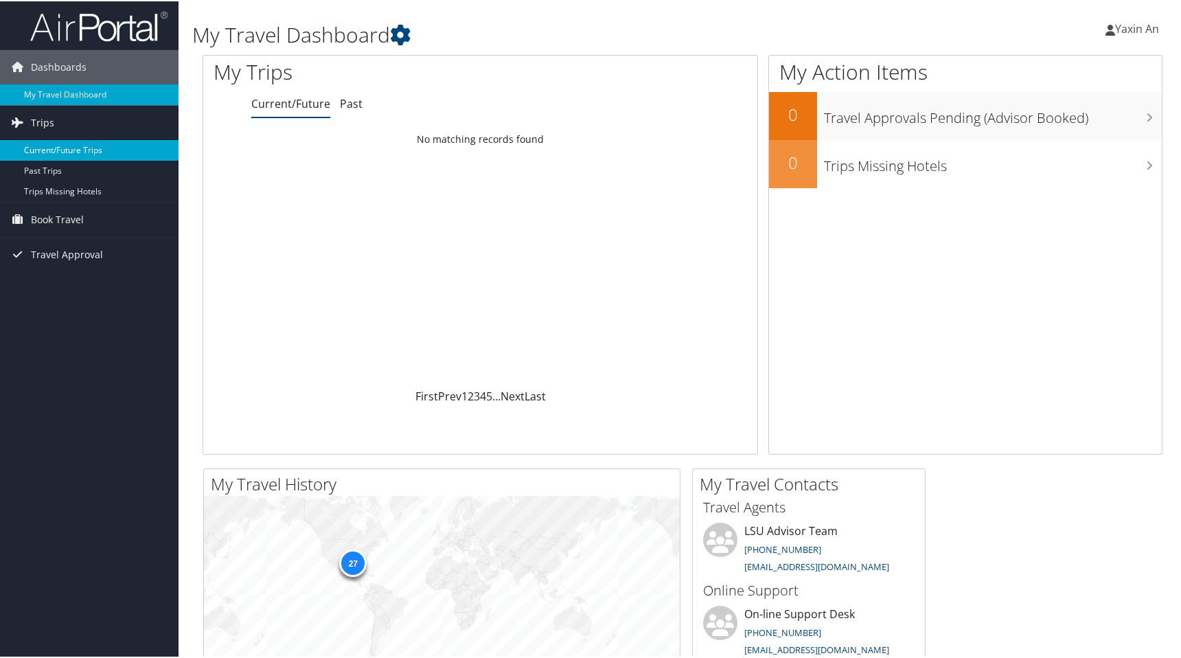 Image resolution: width=1181 pixels, height=658 pixels. Describe the element at coordinates (809, 506) in the screenshot. I see `h3: Travel Agents` at that location.